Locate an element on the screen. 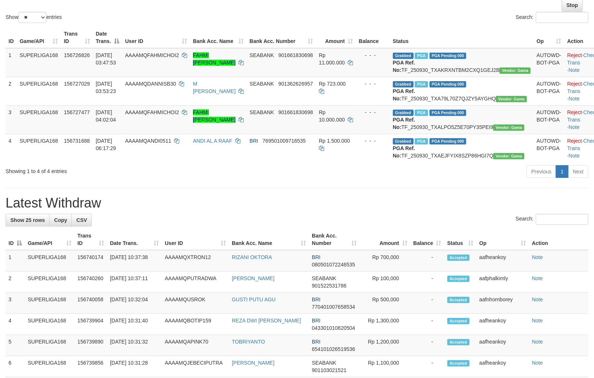 The image size is (594, 378). td: TF_250930_TXAKRXNTBM2CXQ1GEJ2B is located at coordinates (462, 63).